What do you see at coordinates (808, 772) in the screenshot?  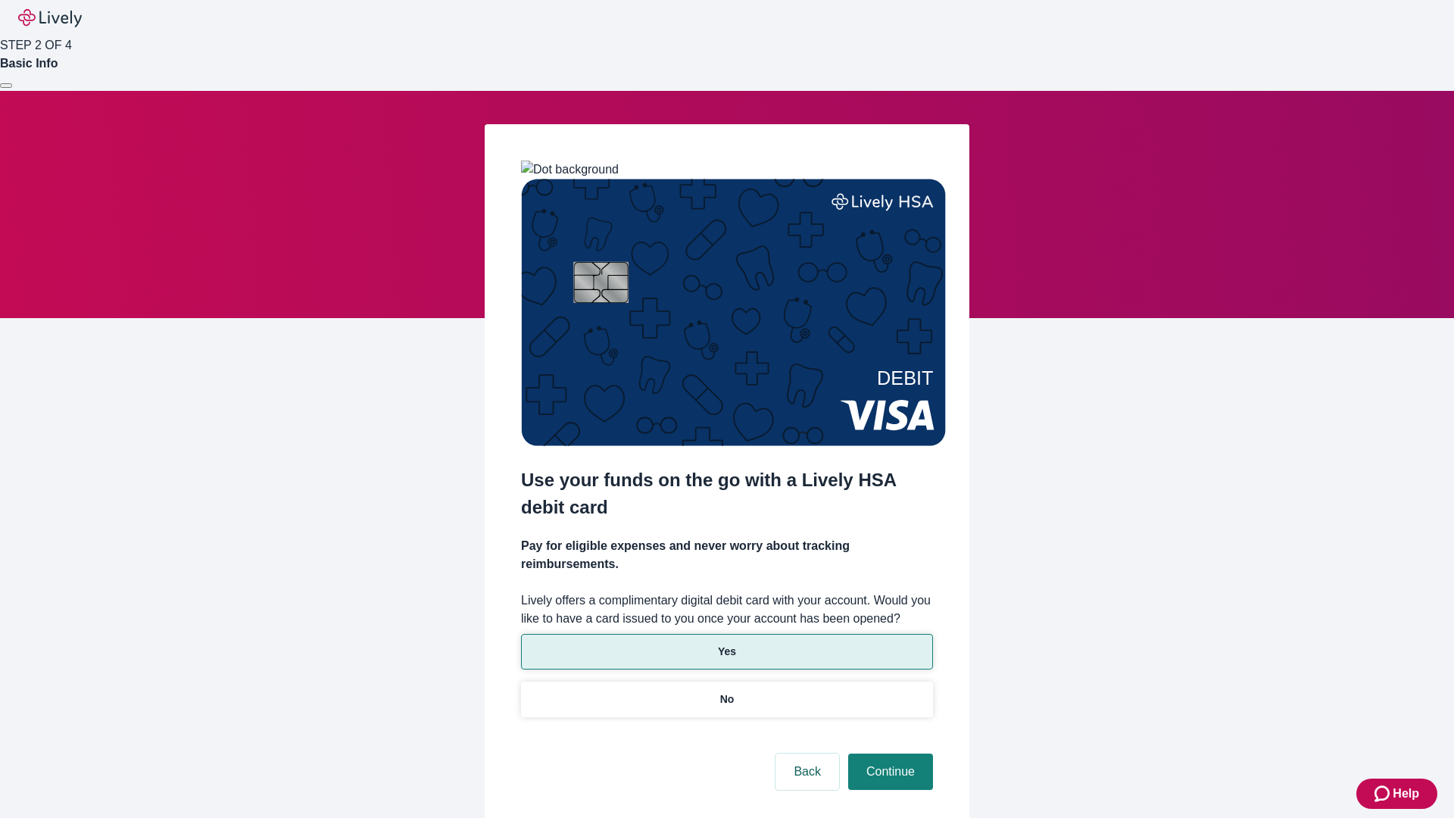 I see `button: Back` at bounding box center [808, 772].